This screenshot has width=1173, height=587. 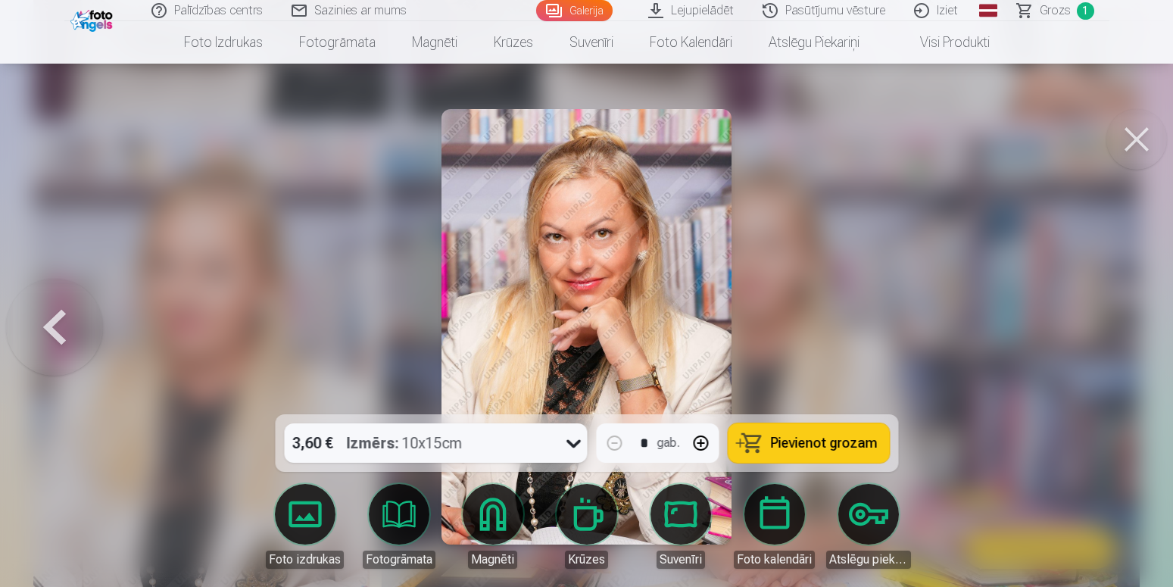 What do you see at coordinates (1085, 11) in the screenshot?
I see `span: 1` at bounding box center [1085, 11].